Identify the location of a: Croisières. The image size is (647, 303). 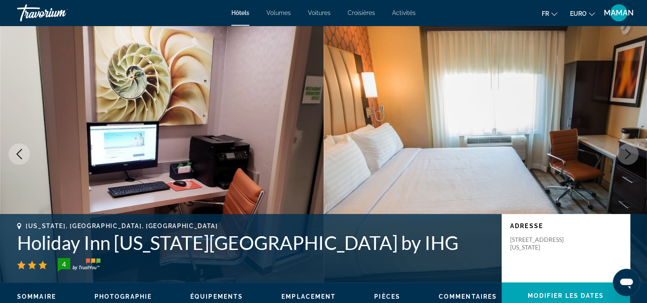
(362, 13).